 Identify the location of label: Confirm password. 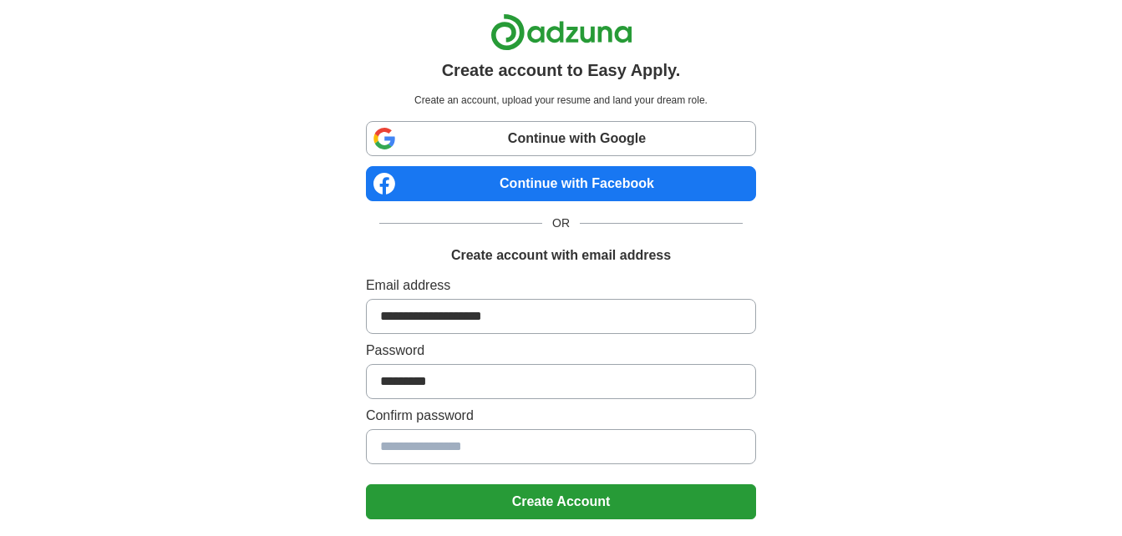
(560, 416).